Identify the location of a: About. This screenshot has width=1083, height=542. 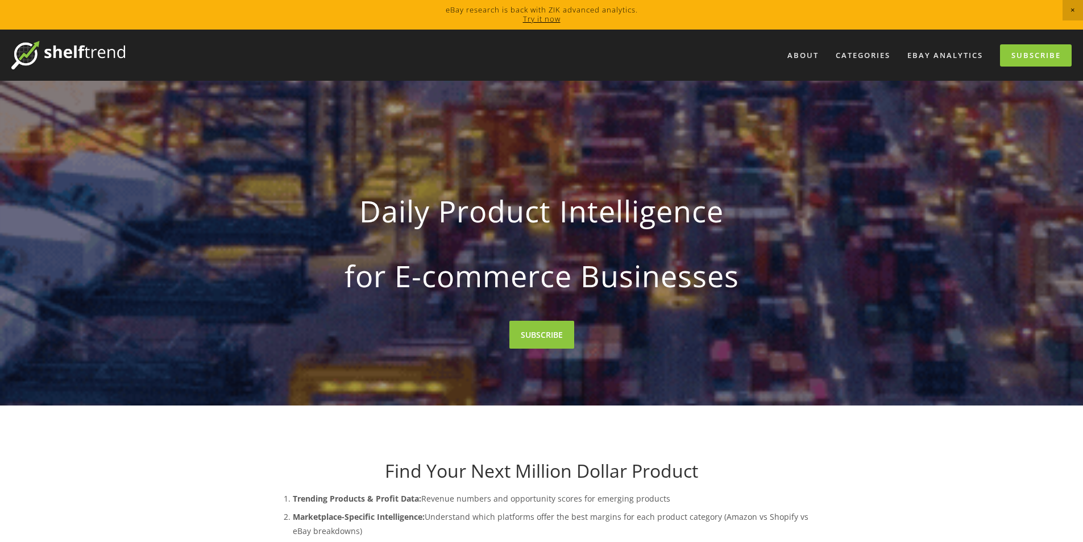
(803, 55).